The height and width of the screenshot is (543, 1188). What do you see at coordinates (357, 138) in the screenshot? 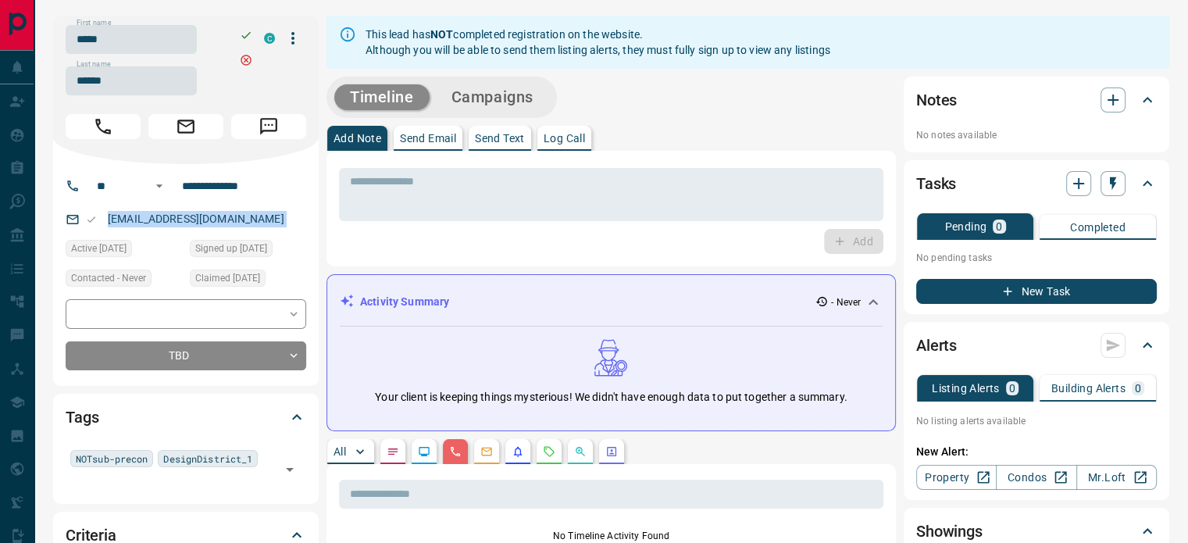
I see `p: Add Note` at bounding box center [357, 138].